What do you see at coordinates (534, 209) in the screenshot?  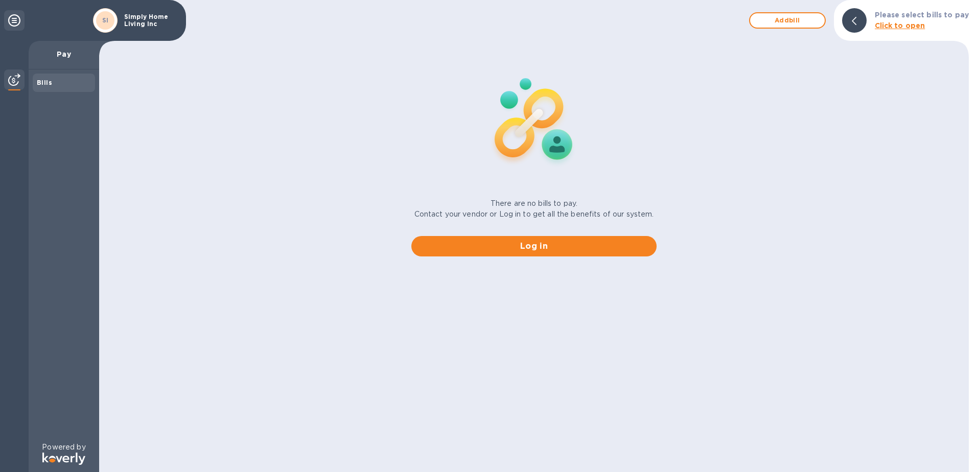 I see `p: There are no bills to pay. Contact your vendor or Log in to get all the benefits of our system.` at bounding box center [534, 209].